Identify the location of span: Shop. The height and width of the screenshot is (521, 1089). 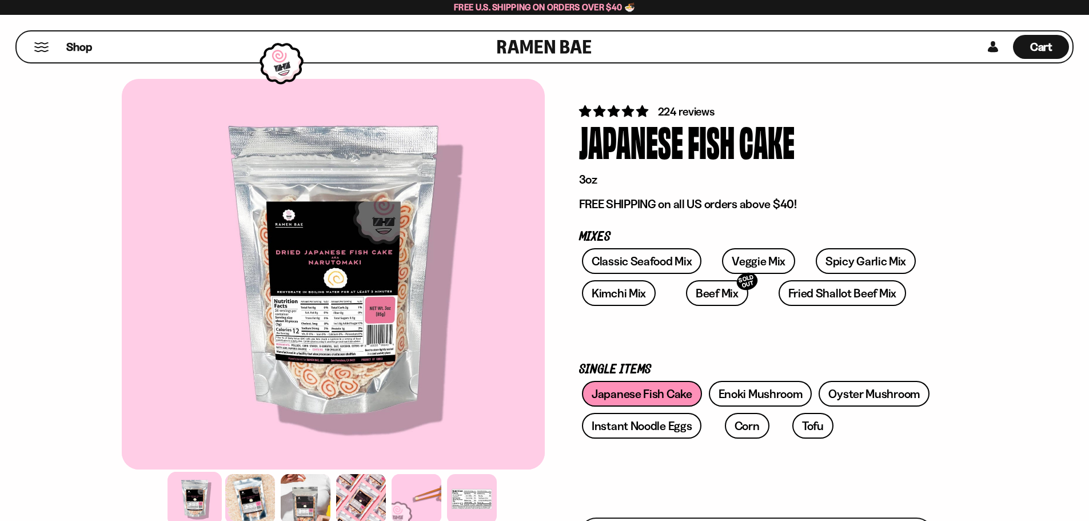
(79, 47).